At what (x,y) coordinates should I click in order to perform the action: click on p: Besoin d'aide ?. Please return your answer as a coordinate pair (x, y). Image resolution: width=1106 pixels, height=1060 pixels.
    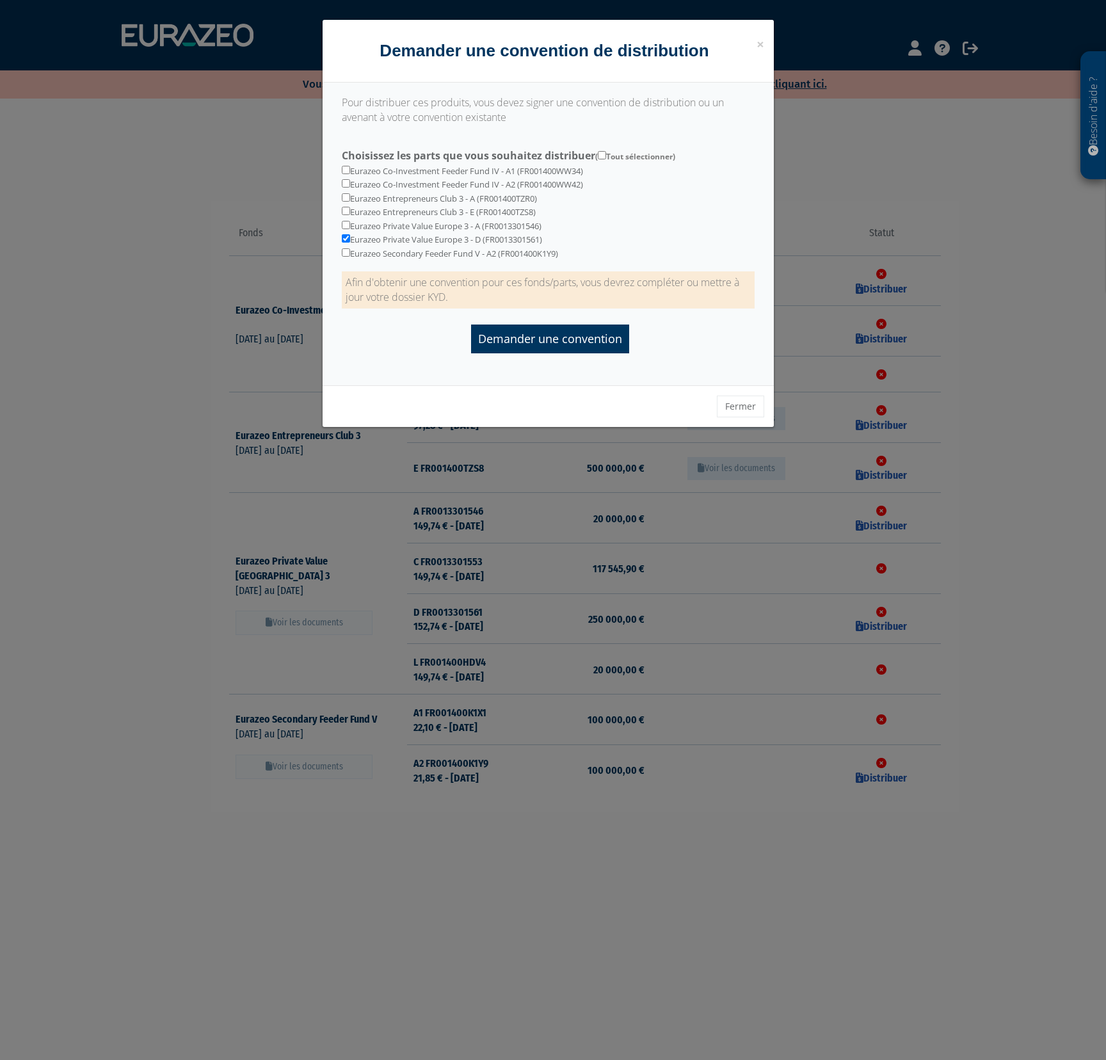
    Looking at the image, I should click on (1093, 116).